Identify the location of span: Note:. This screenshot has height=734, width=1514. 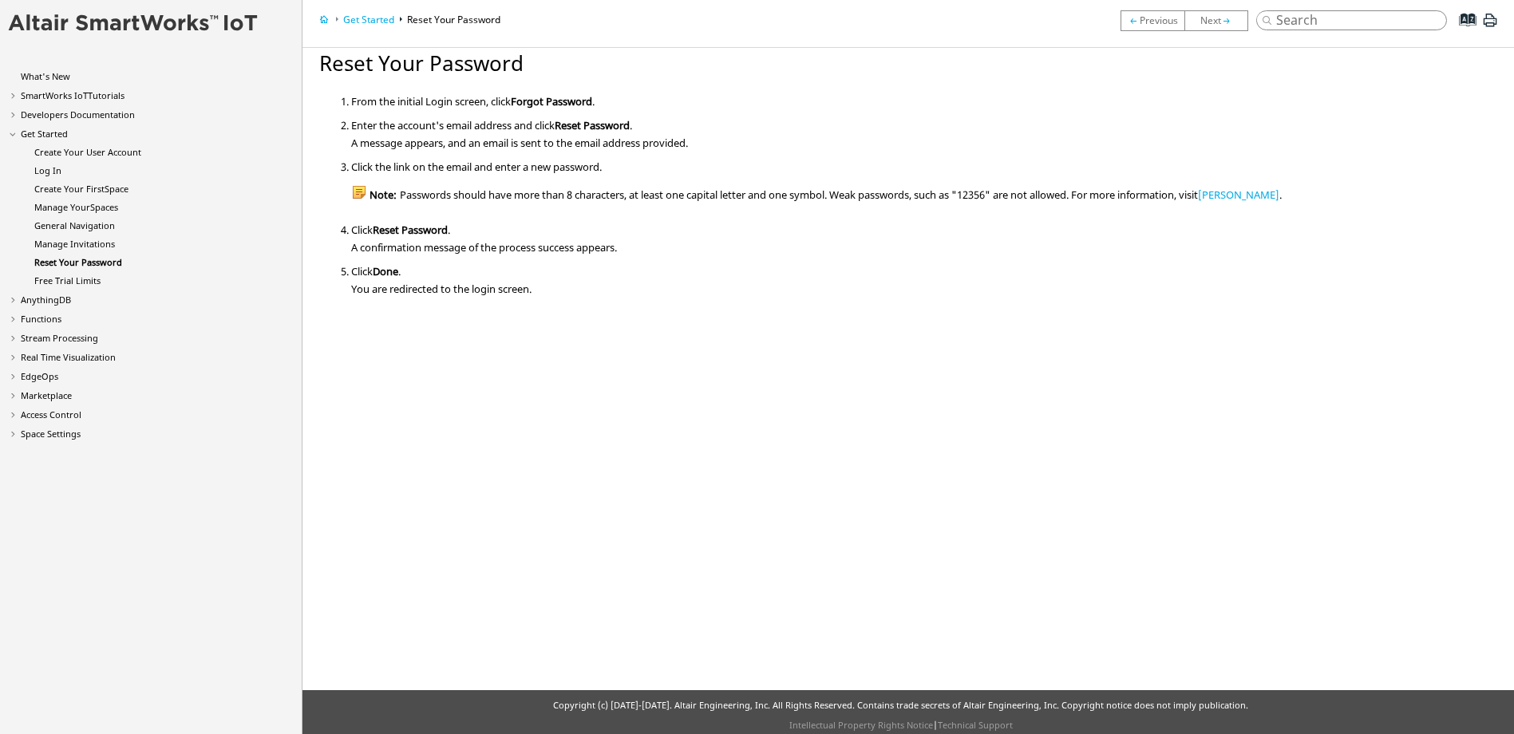
(375, 195).